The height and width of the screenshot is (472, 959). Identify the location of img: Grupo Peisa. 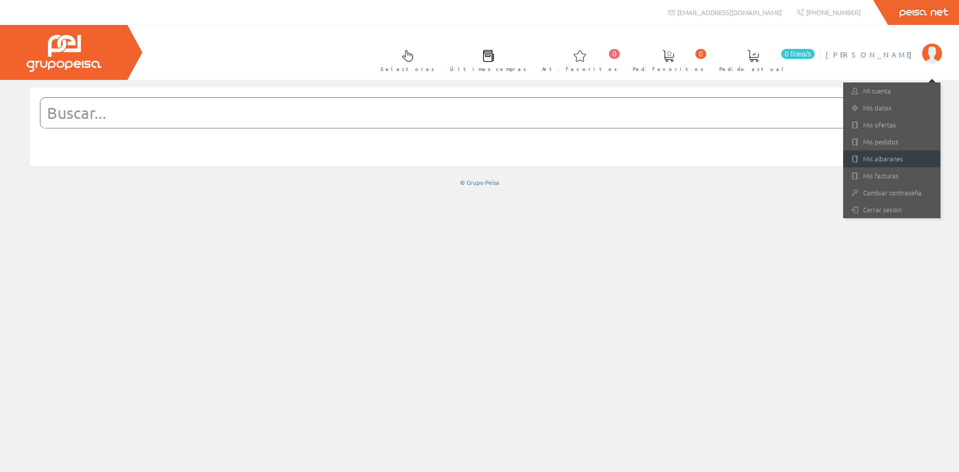
(64, 53).